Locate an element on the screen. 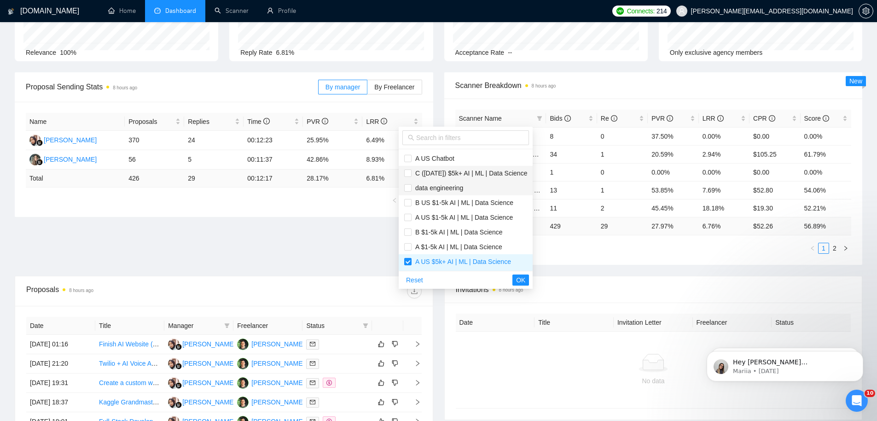 The height and width of the screenshot is (421, 877). span: PVR is located at coordinates (662, 118).